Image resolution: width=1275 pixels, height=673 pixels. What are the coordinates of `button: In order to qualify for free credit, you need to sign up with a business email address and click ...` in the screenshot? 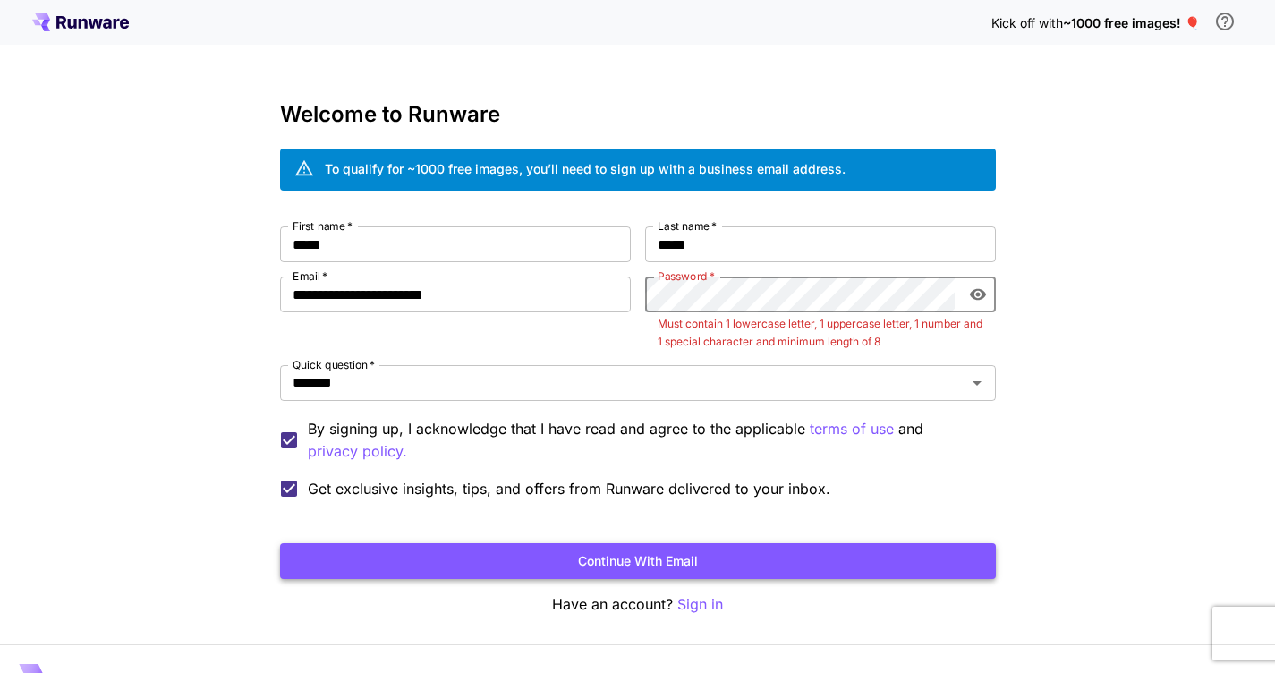 It's located at (1225, 21).